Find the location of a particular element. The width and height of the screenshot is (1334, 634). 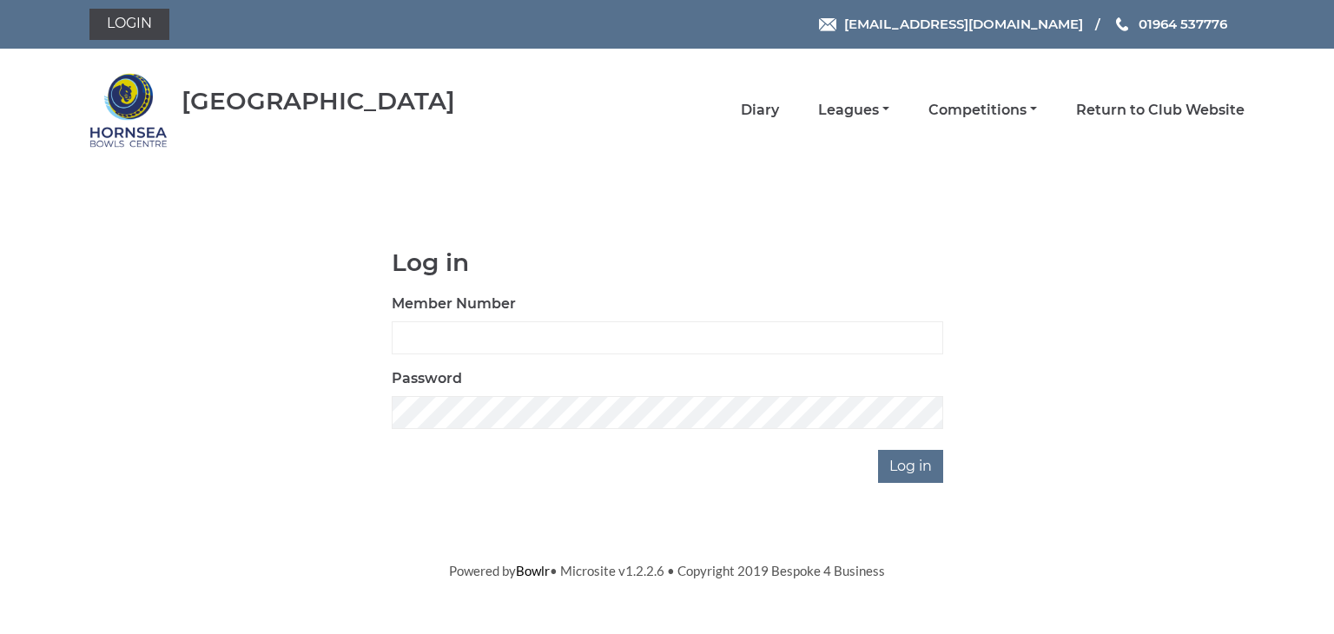

label: Member Number is located at coordinates (453, 304).